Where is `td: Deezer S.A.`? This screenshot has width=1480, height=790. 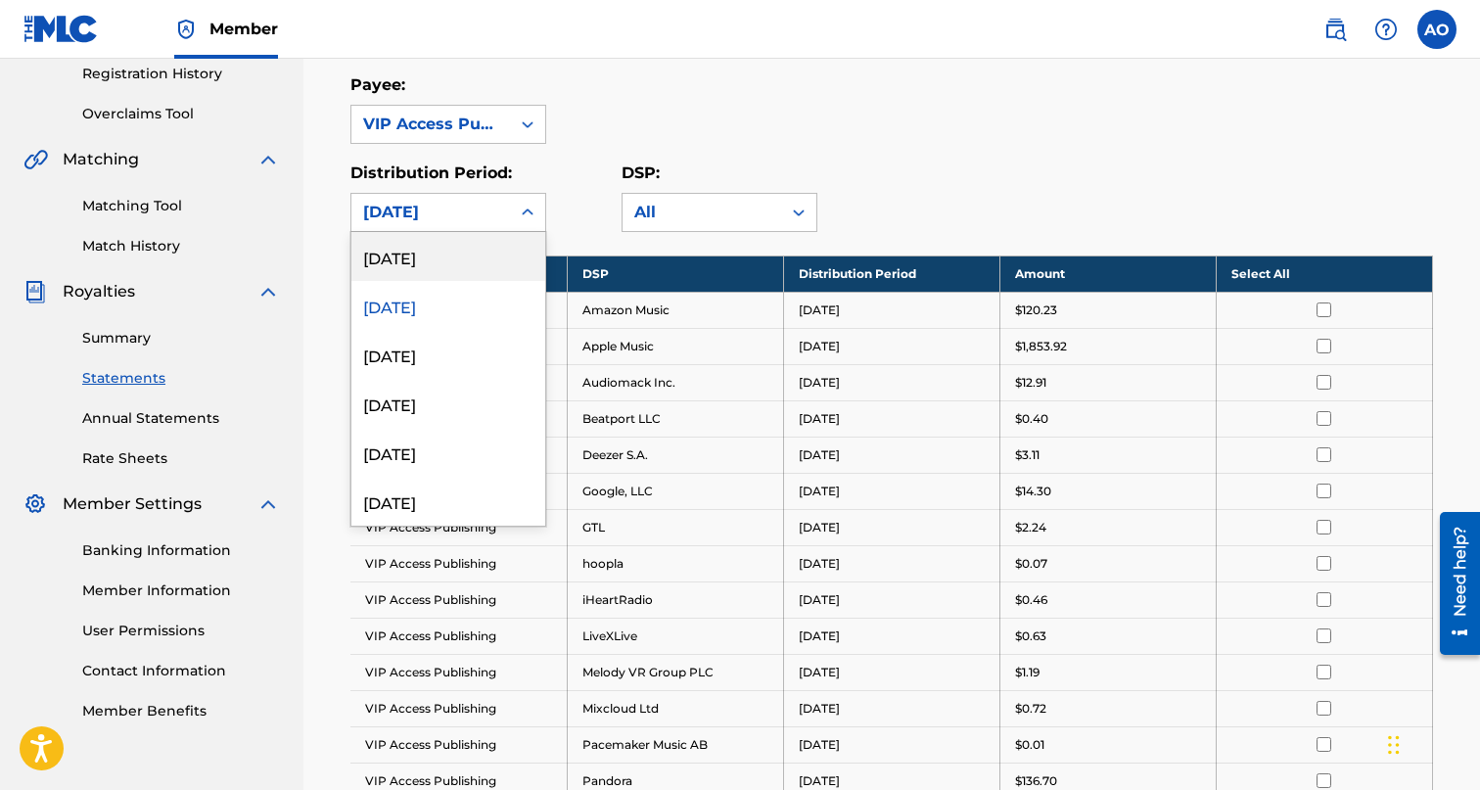
td: Deezer S.A. is located at coordinates (674, 454).